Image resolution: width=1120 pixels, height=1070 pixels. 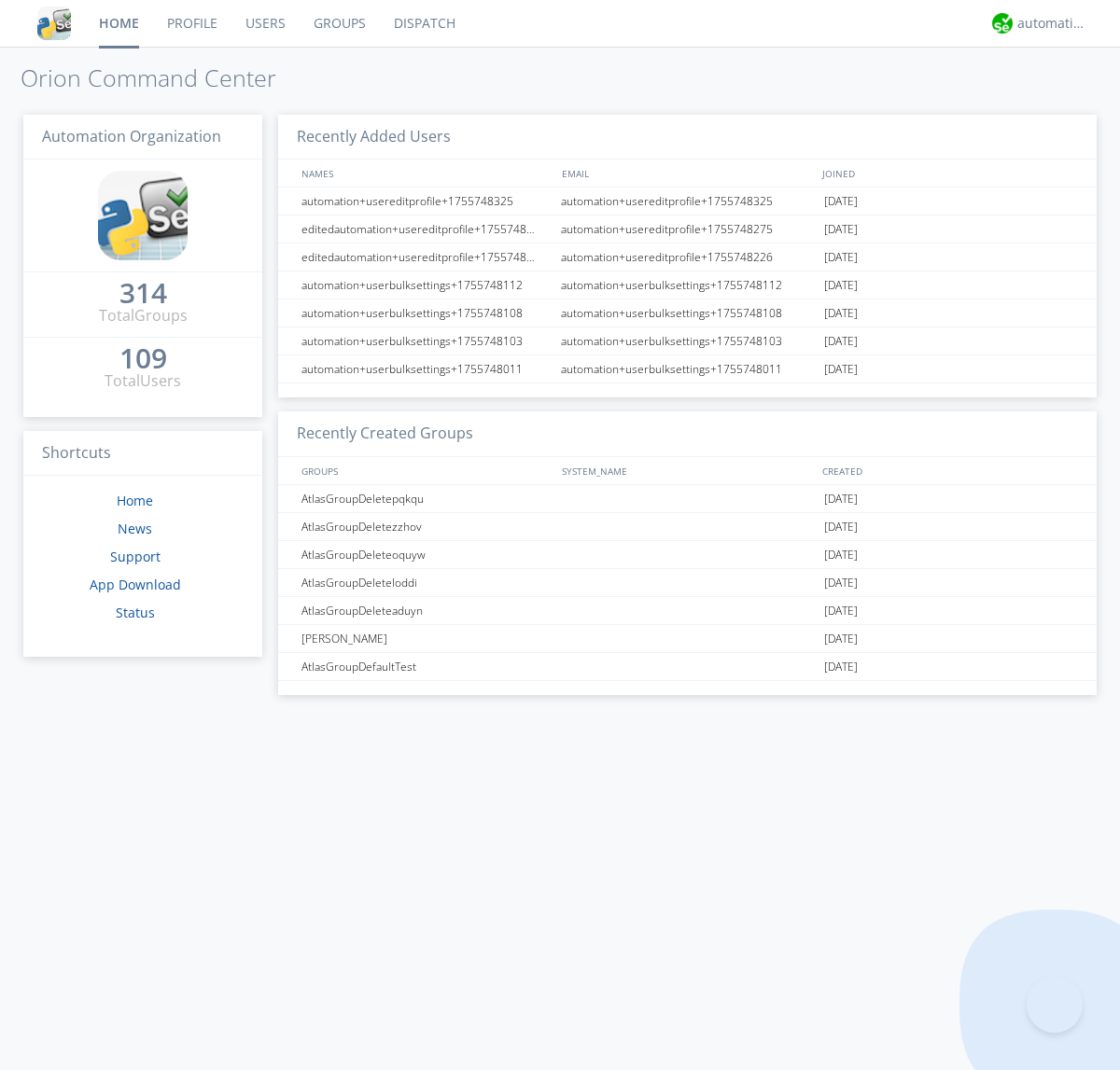 What do you see at coordinates (426, 666) in the screenshot?
I see `div: AtlasGroupDefaultTest` at bounding box center [426, 666].